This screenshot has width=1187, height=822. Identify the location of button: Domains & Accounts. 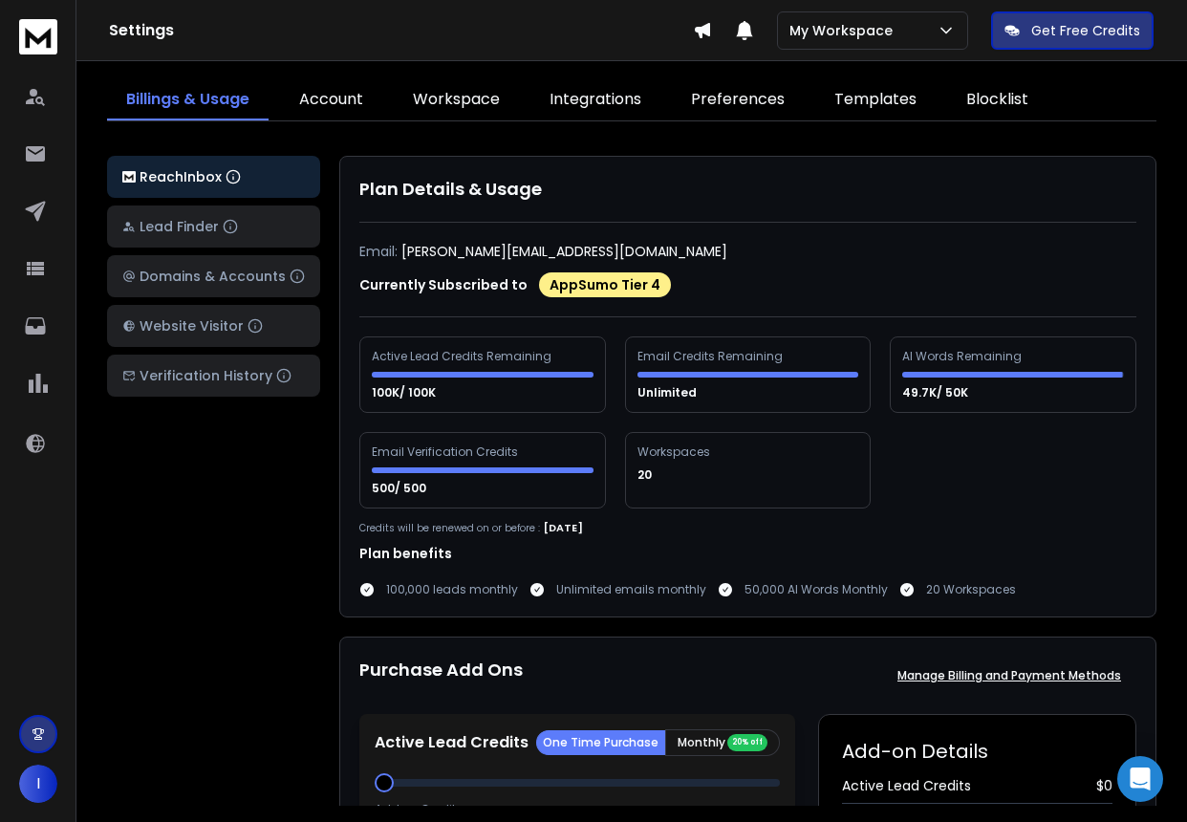
(213, 276).